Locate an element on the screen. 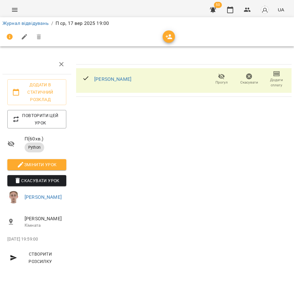 Image resolution: width=294 pixels, height=290 pixels. a: Журнал відвідувань is located at coordinates (25, 23).